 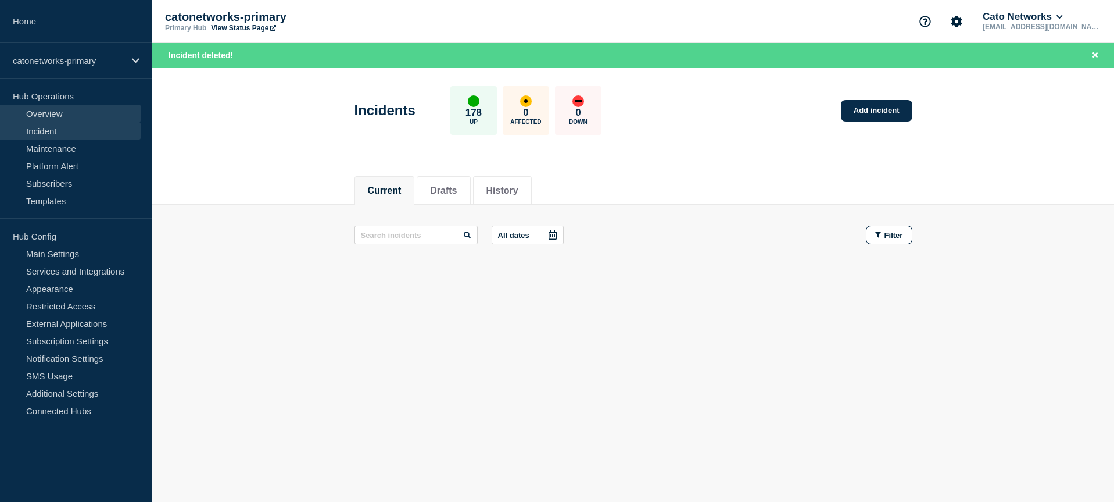 I want to click on button: Support, so click(x=925, y=22).